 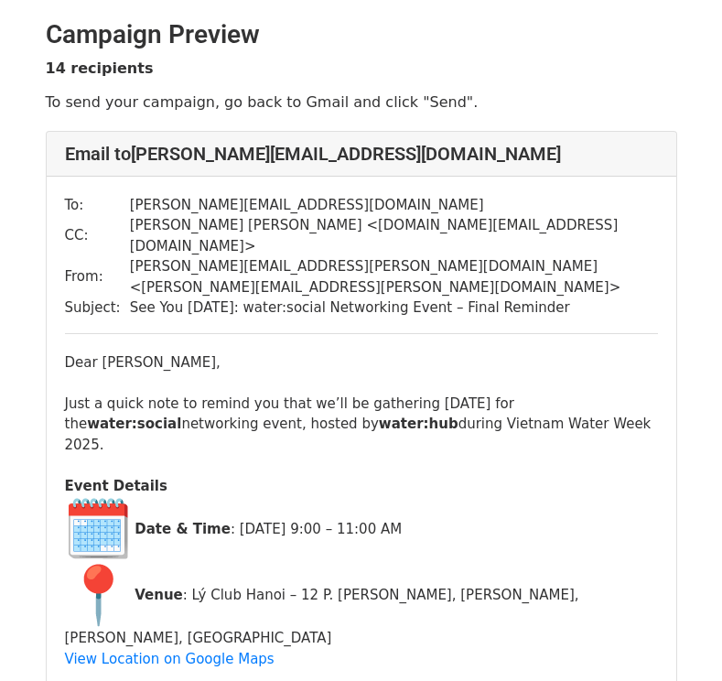 What do you see at coordinates (158, 595) in the screenshot?
I see `b: Venue` at bounding box center [158, 595].